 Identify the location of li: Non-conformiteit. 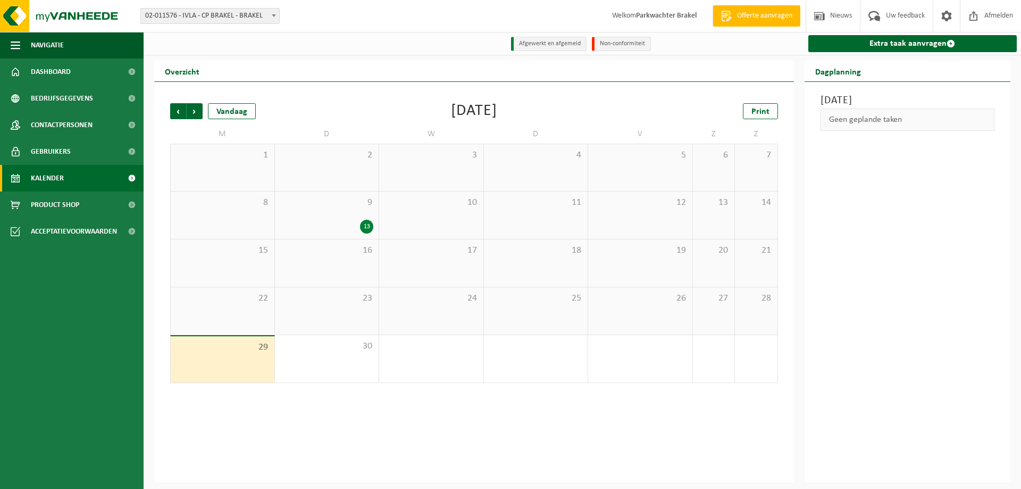
(621, 44).